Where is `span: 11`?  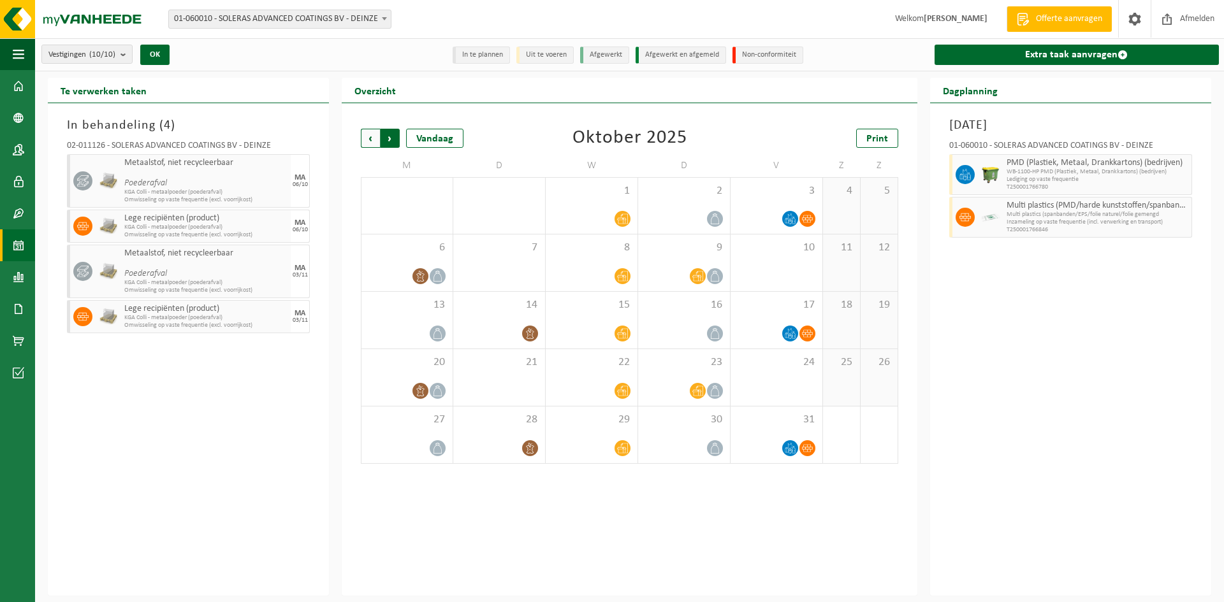
span: 11 is located at coordinates (841, 248).